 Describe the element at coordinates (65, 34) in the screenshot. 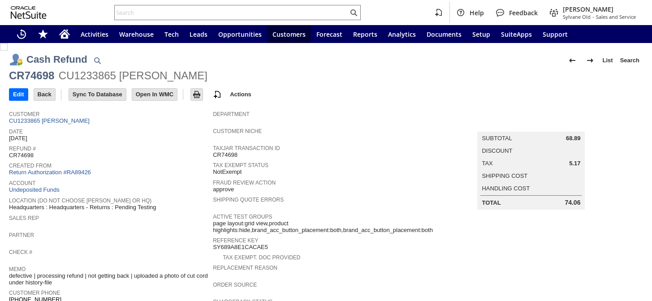

I see `svg: Home` at that location.